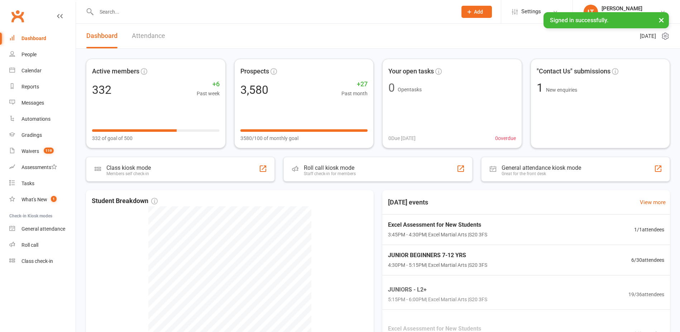 The image size is (680, 332). What do you see at coordinates (112, 138) in the screenshot?
I see `span: 332 of goal of 500` at bounding box center [112, 138].